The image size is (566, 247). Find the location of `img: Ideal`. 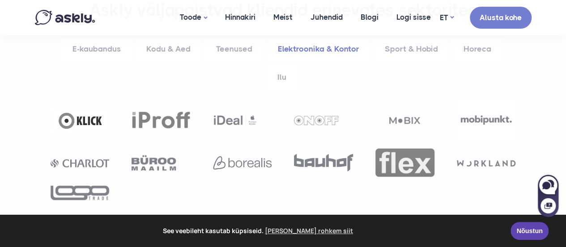

img: Ideal is located at coordinates (235, 120).